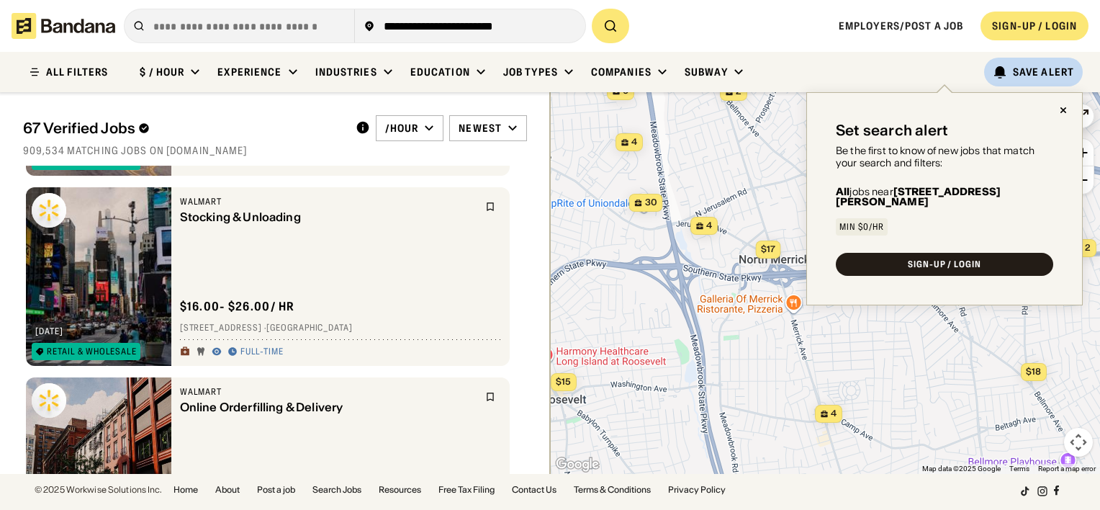  Describe the element at coordinates (399, 489) in the screenshot. I see `a: Resources` at that location.